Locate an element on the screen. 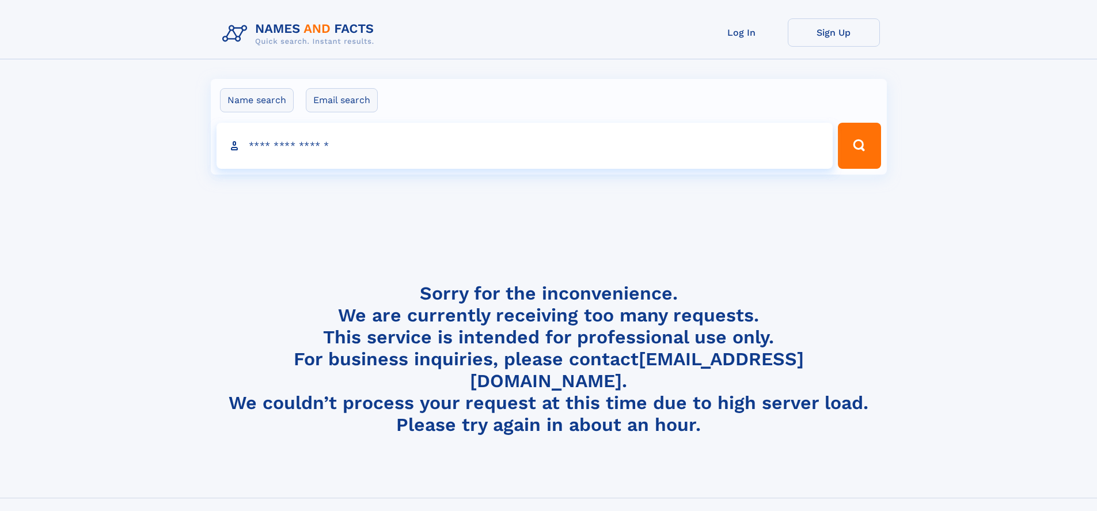  label: Name search is located at coordinates (257, 100).